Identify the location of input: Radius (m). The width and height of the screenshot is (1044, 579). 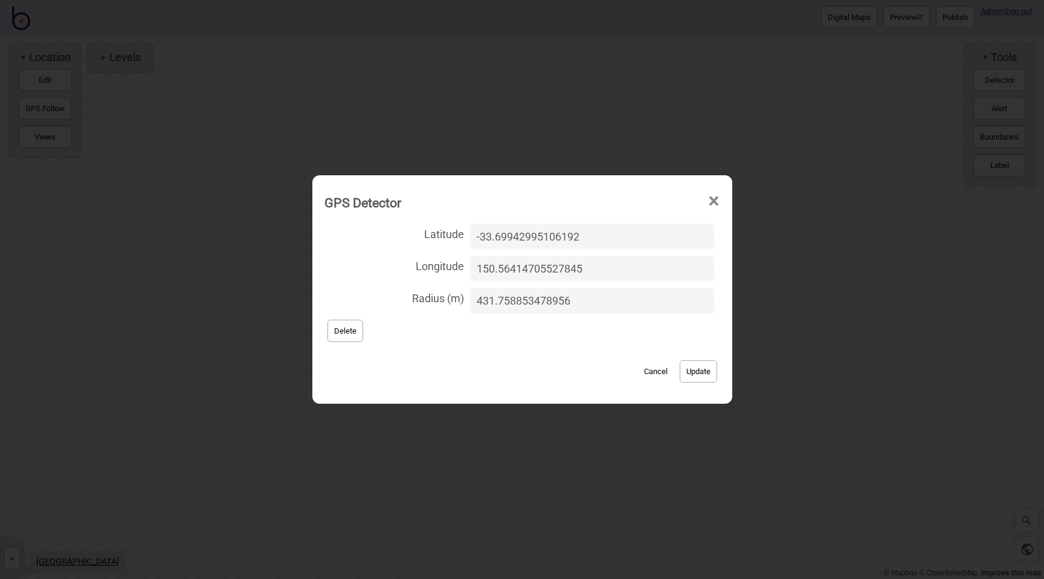
(591, 300).